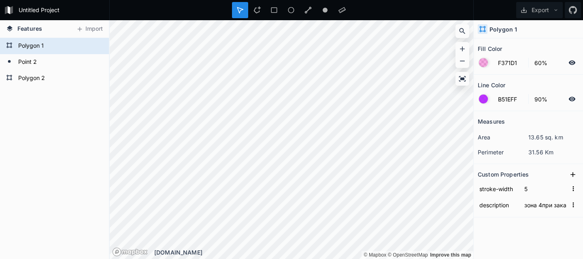 The image size is (583, 259). What do you see at coordinates (30, 28) in the screenshot?
I see `span: Features` at bounding box center [30, 28].